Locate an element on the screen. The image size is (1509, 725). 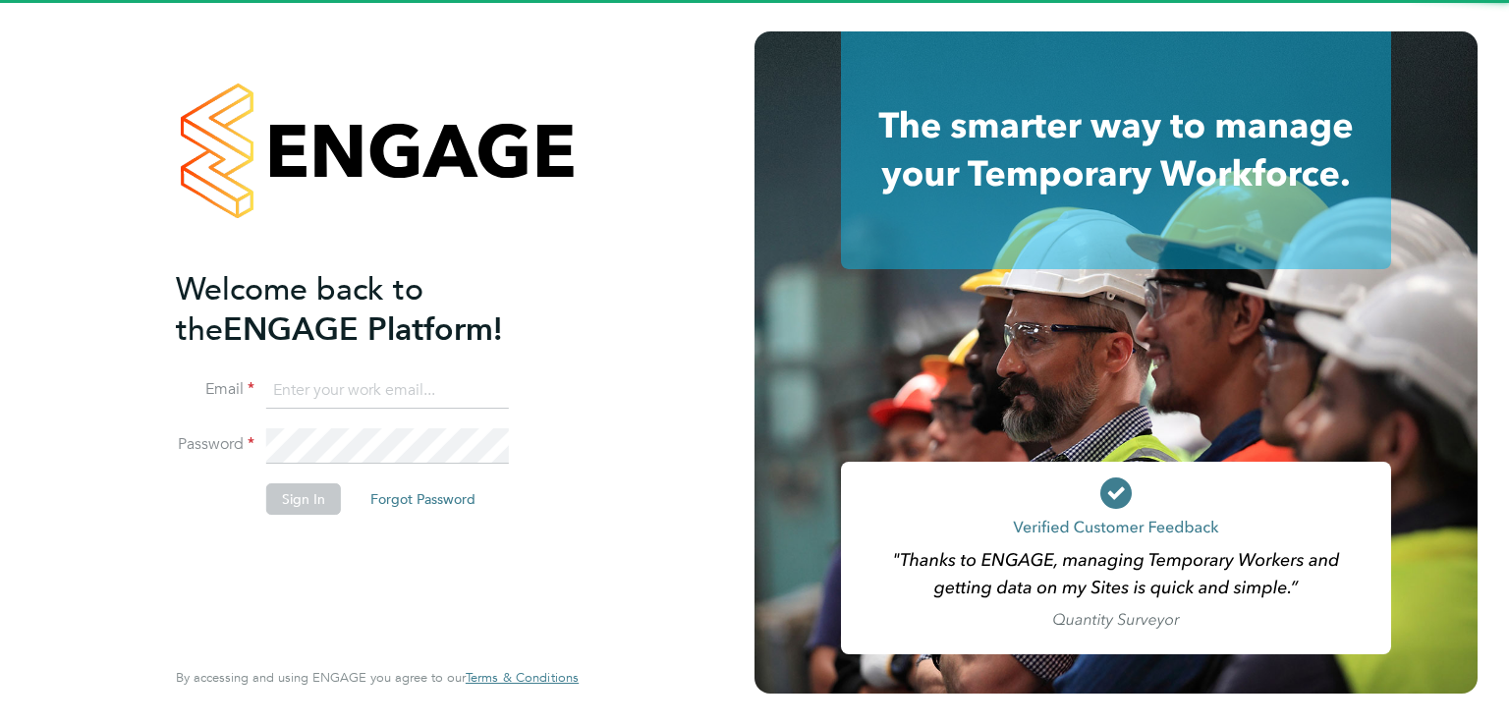
span: Terms & Conditions is located at coordinates (522, 677).